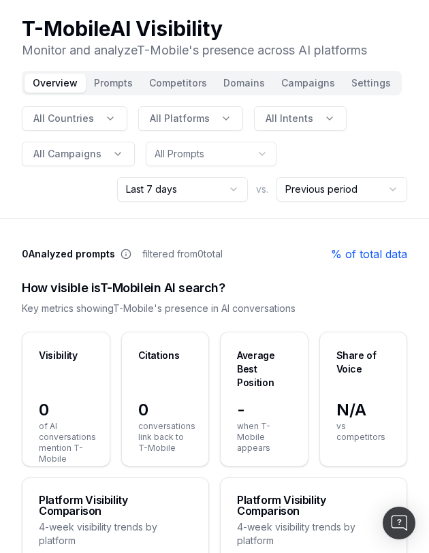 This screenshot has height=553, width=429. Describe the element at coordinates (399, 523) in the screenshot. I see `div: Open Intercom Messenger` at that location.